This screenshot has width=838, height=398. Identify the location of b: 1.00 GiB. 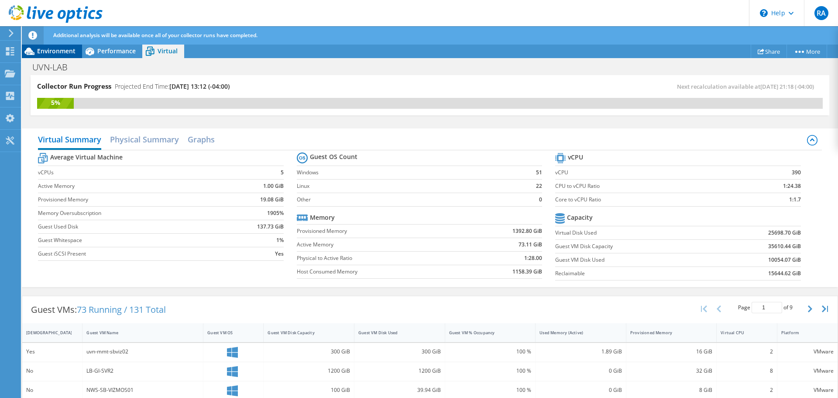
(273, 186).